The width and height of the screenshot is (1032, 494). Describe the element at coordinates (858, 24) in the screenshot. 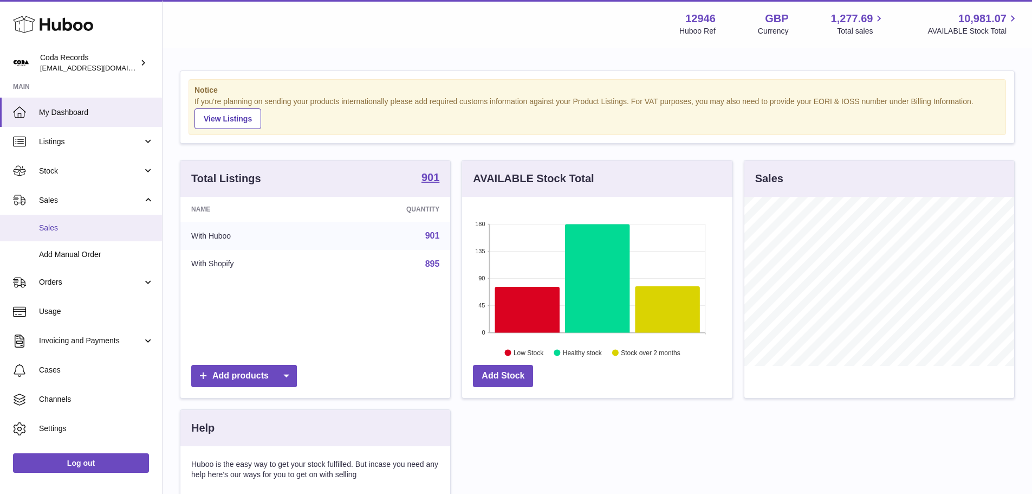

I see `a: 1,277.69 Total sales` at that location.